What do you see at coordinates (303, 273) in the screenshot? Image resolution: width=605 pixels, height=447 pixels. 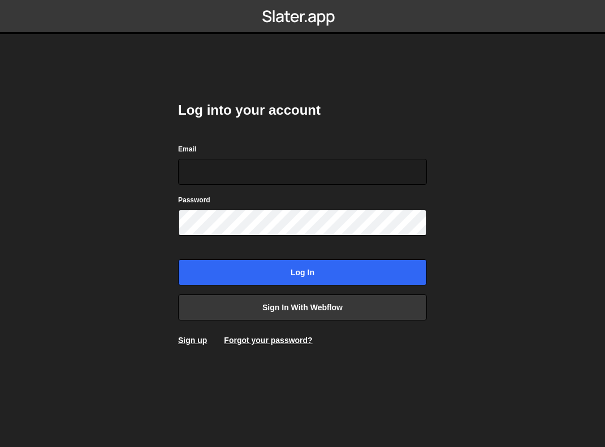 I see `input: Log in` at bounding box center [303, 273].